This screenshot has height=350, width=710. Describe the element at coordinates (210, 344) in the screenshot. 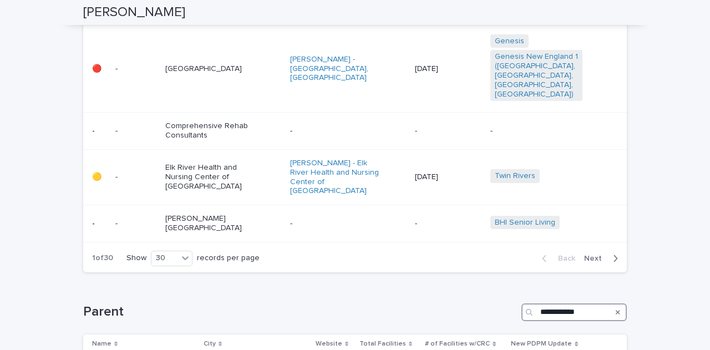

I see `p: City` at that location.